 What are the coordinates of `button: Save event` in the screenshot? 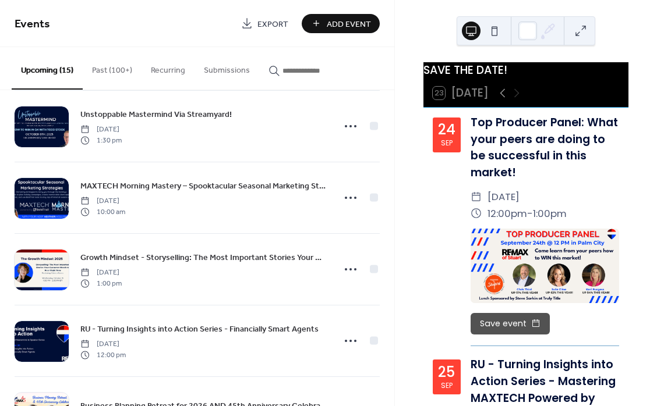 It's located at (510, 324).